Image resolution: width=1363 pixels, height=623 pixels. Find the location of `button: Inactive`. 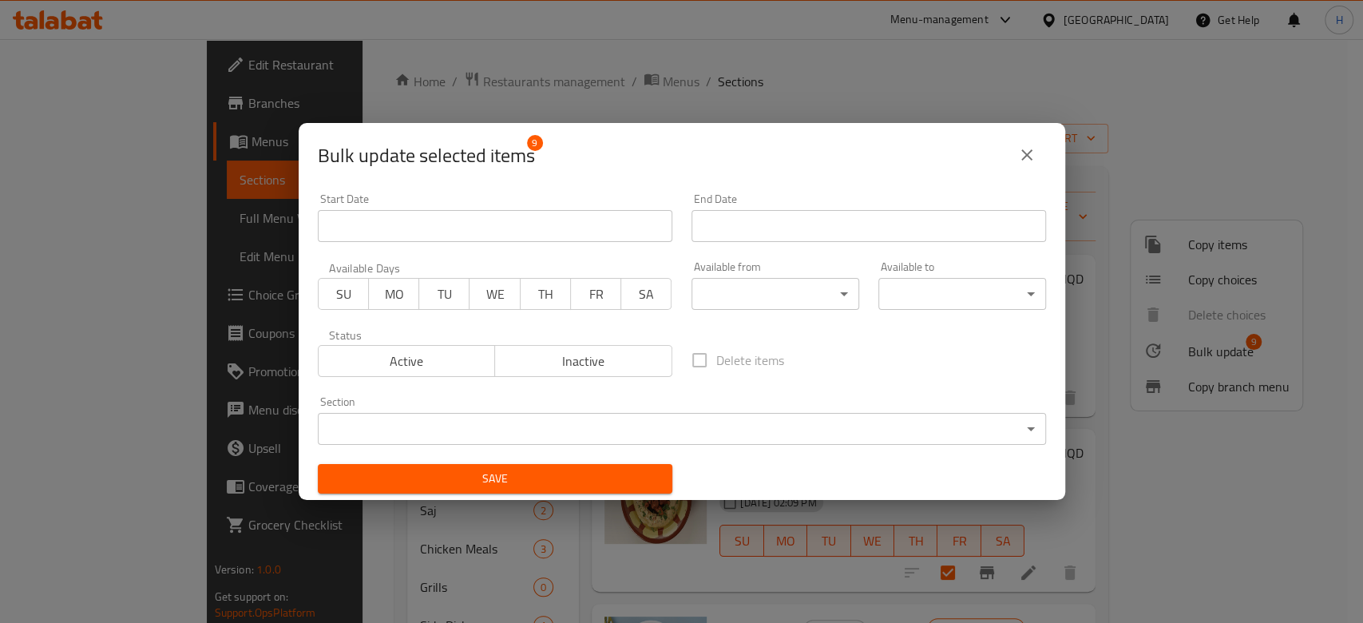

button: Inactive is located at coordinates (583, 361).